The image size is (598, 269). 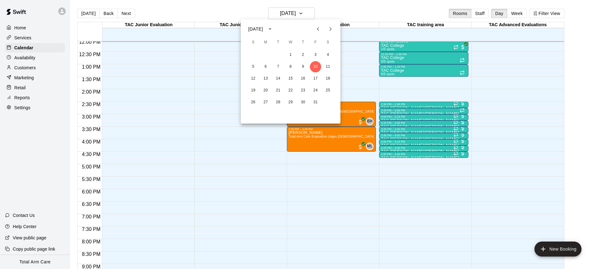 I want to click on button: 3, so click(x=316, y=55).